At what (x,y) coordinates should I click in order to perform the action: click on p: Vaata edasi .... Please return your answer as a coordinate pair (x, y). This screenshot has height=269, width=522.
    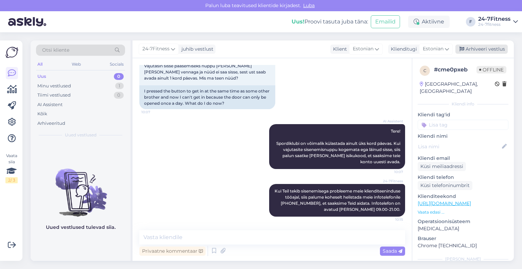
    Looking at the image, I should click on (463, 212).